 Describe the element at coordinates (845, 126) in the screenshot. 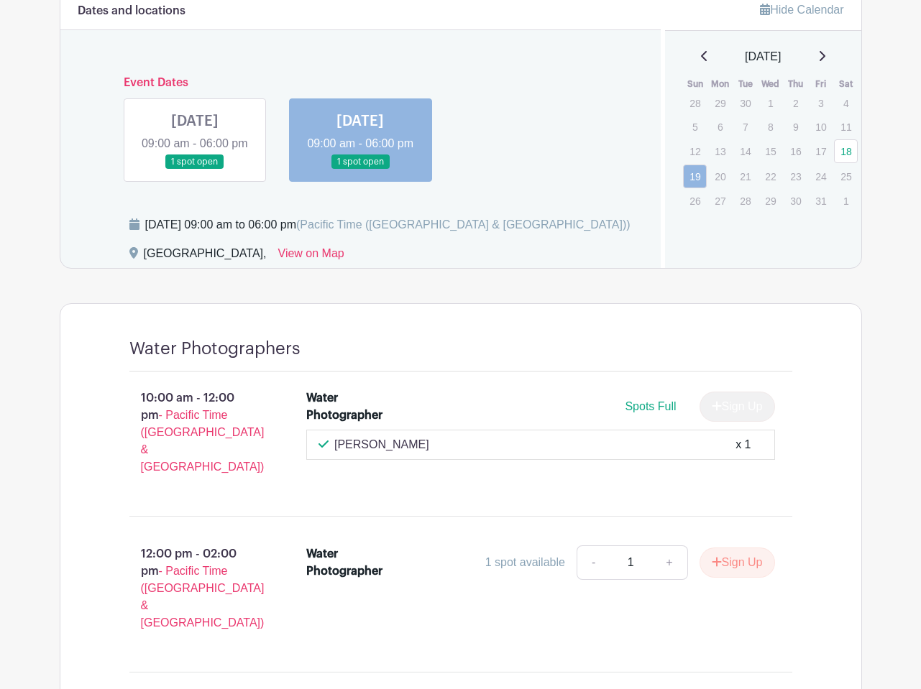

I see `p: 11` at that location.